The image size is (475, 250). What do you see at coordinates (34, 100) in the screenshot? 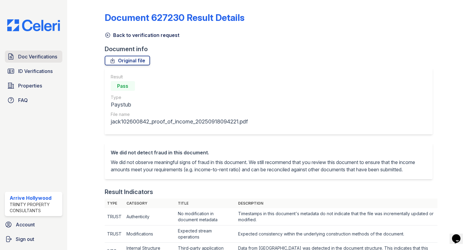
I see `a: FAQ` at bounding box center [34, 100].